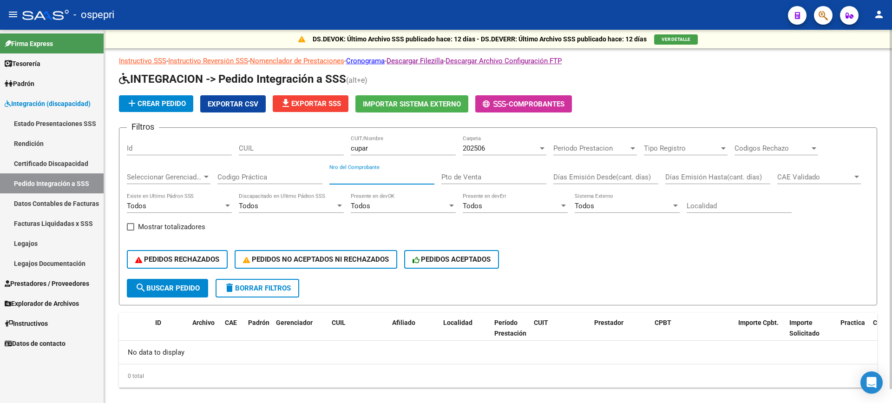 The image size is (892, 403). Describe the element at coordinates (310, 104) in the screenshot. I see `button: Exportar SSS` at that location.